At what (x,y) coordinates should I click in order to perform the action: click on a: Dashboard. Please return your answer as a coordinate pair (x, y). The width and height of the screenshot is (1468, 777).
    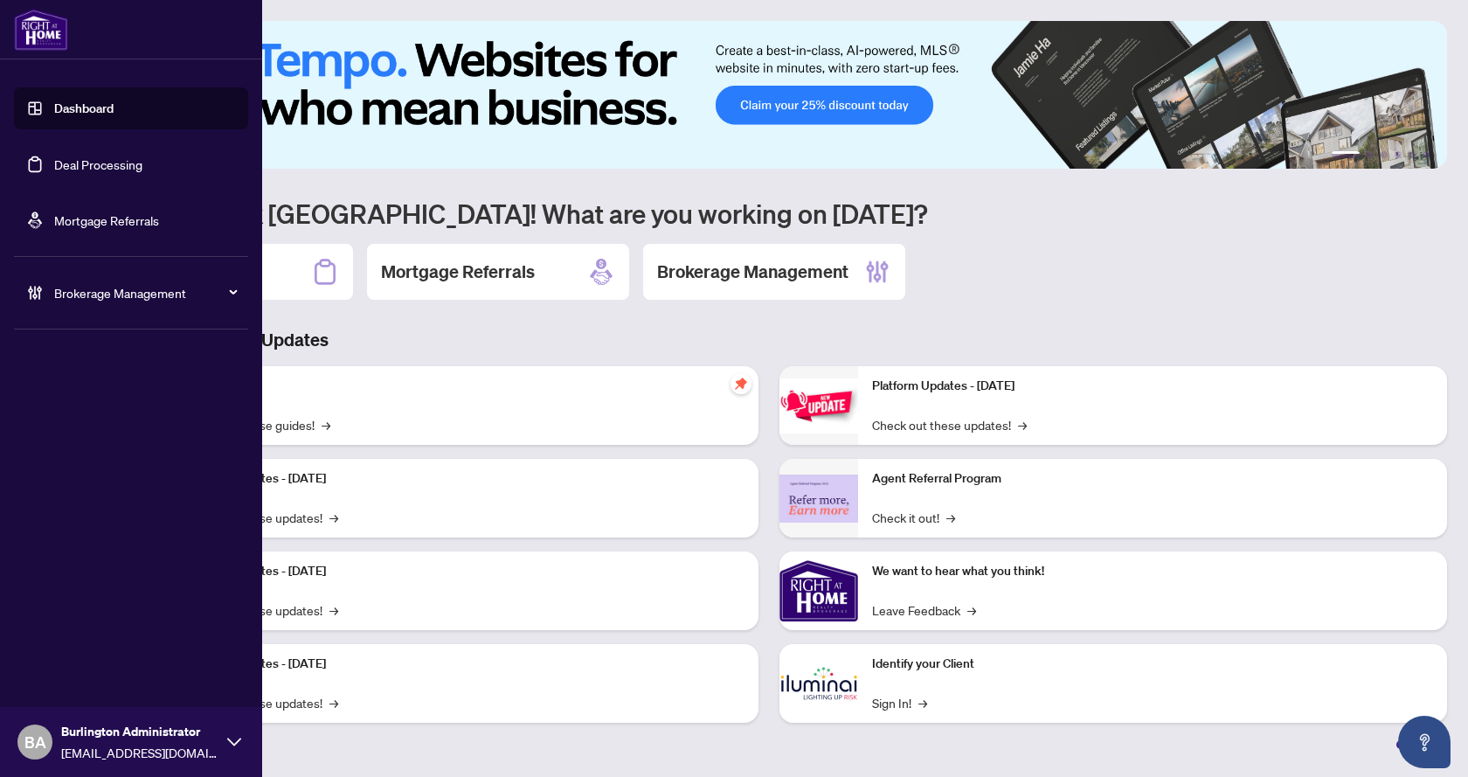
    Looking at the image, I should click on (84, 108).